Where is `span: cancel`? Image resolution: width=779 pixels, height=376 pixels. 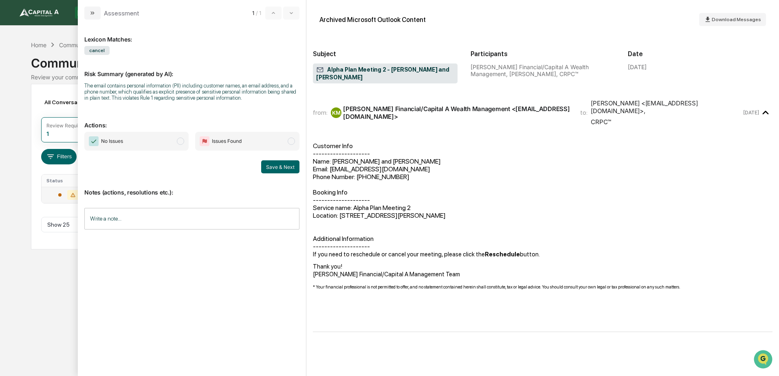 span: cancel is located at coordinates (97, 51).